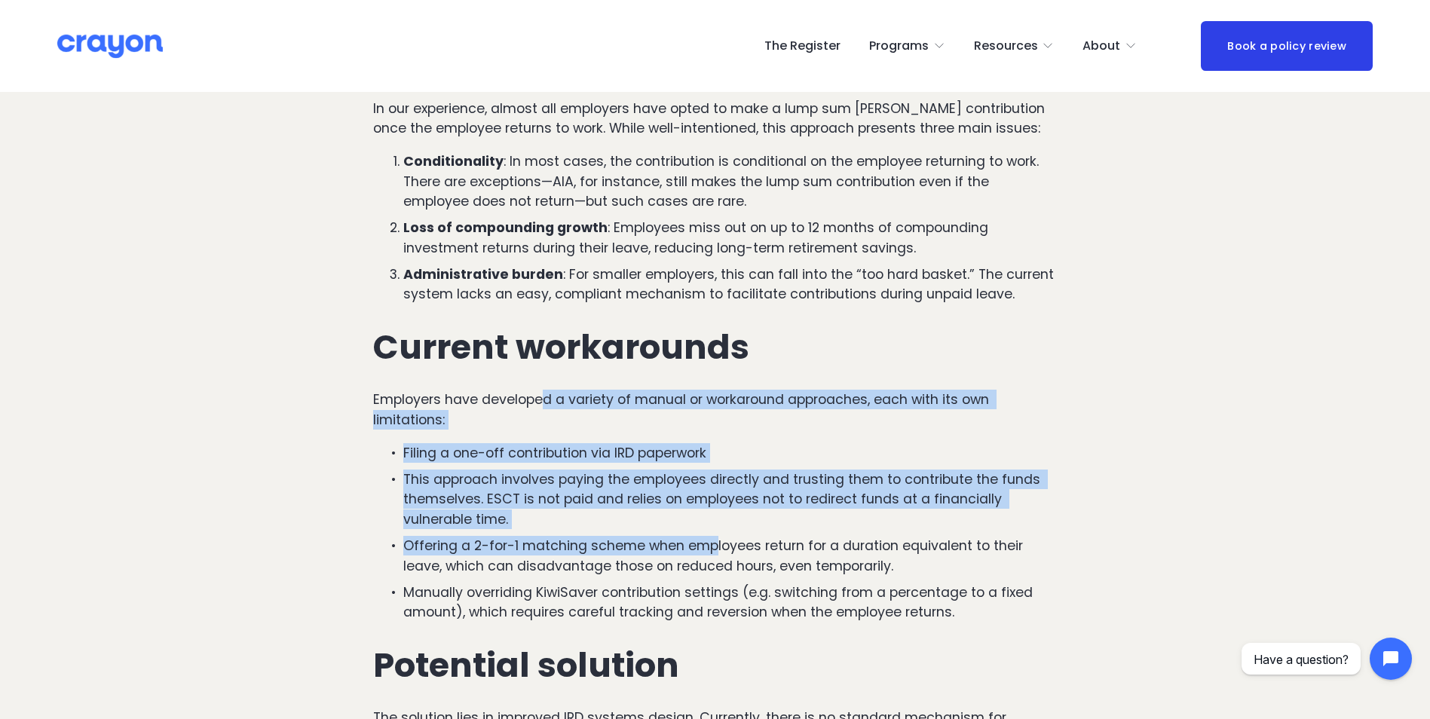 The image size is (1430, 719). What do you see at coordinates (730, 237) in the screenshot?
I see `p: : Employees miss out on up to 12 months of compounding investment returns during their leave, red...` at bounding box center [730, 237].